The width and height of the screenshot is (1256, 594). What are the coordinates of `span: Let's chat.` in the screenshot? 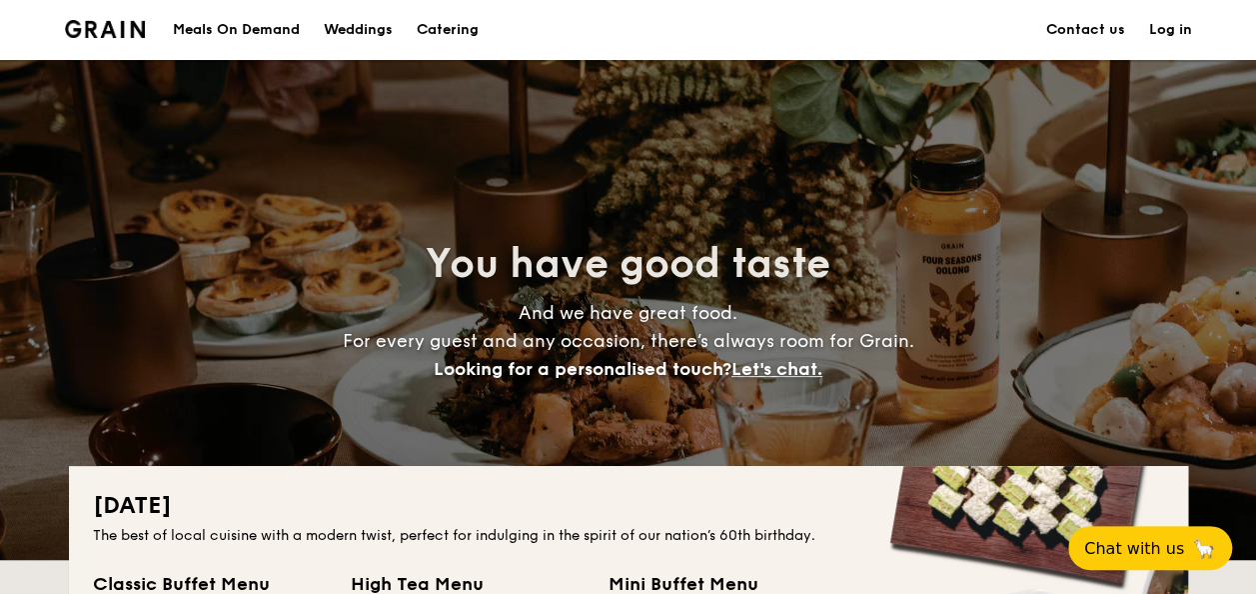 It's located at (777, 369).